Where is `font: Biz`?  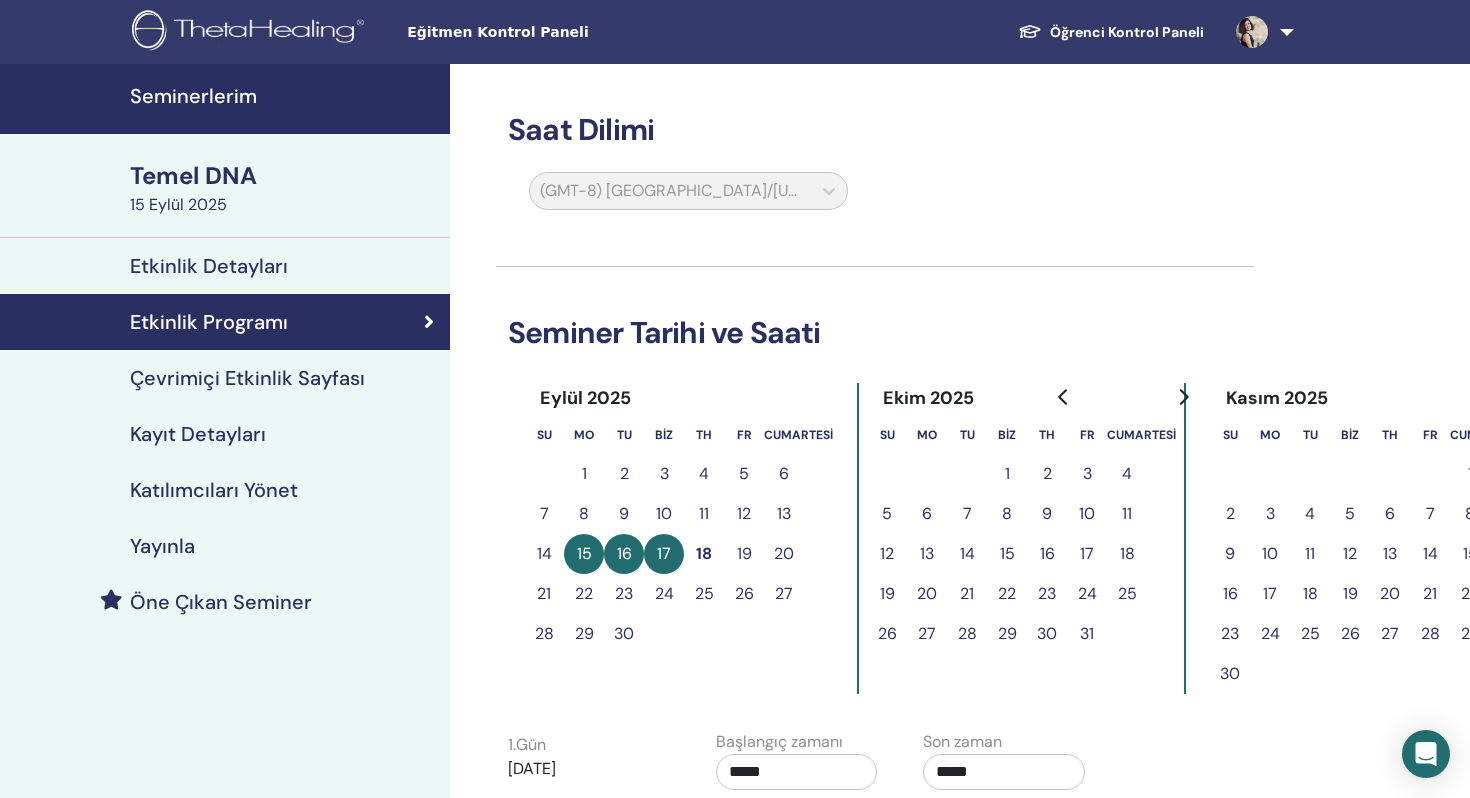
font: Biz is located at coordinates (1007, 435).